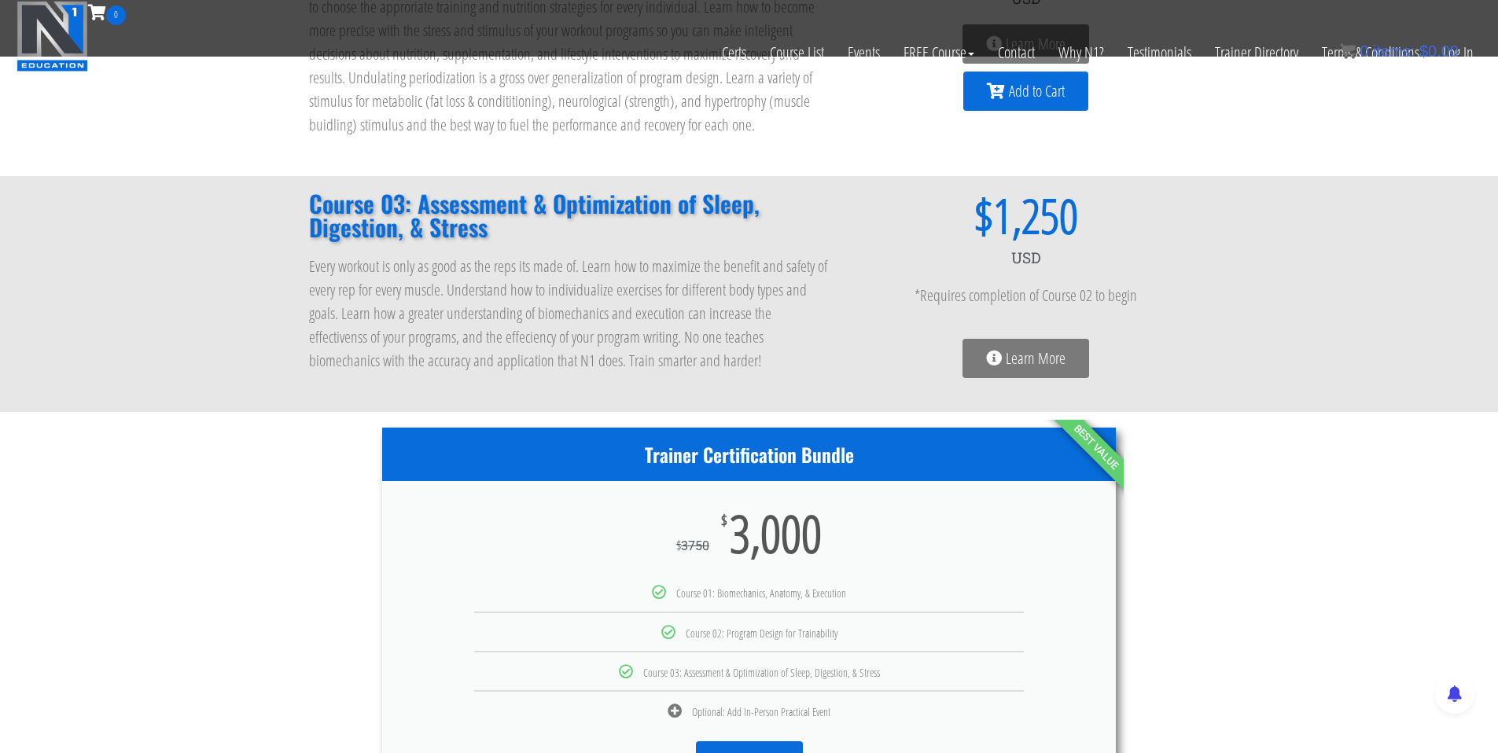  I want to click on a: Events, so click(863, 53).